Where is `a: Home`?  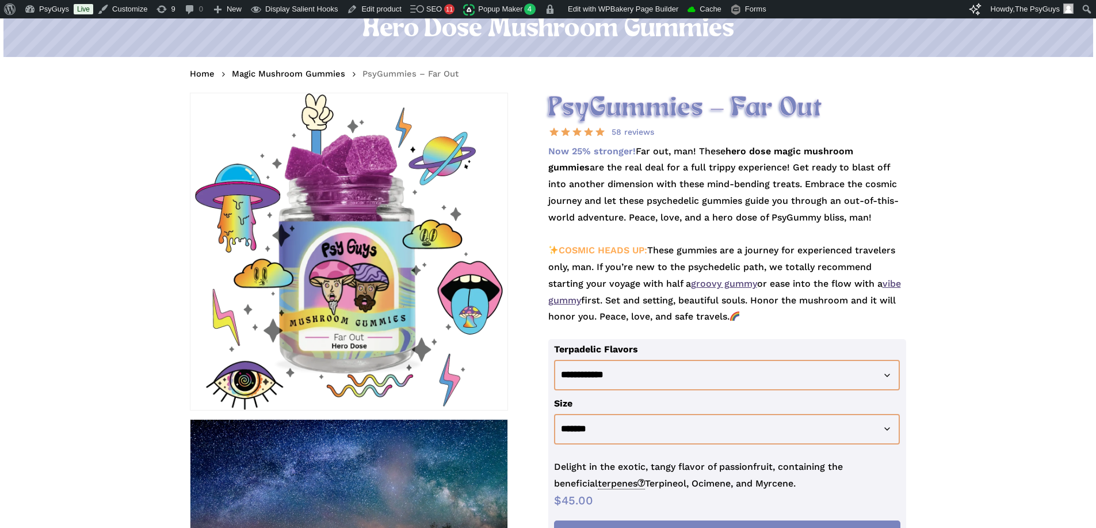 a: Home is located at coordinates (202, 74).